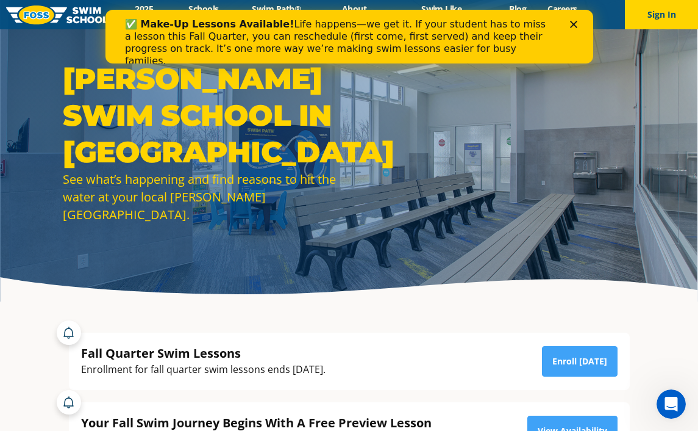 This screenshot has height=431, width=698. What do you see at coordinates (562, 9) in the screenshot?
I see `a: Careers` at bounding box center [562, 9].